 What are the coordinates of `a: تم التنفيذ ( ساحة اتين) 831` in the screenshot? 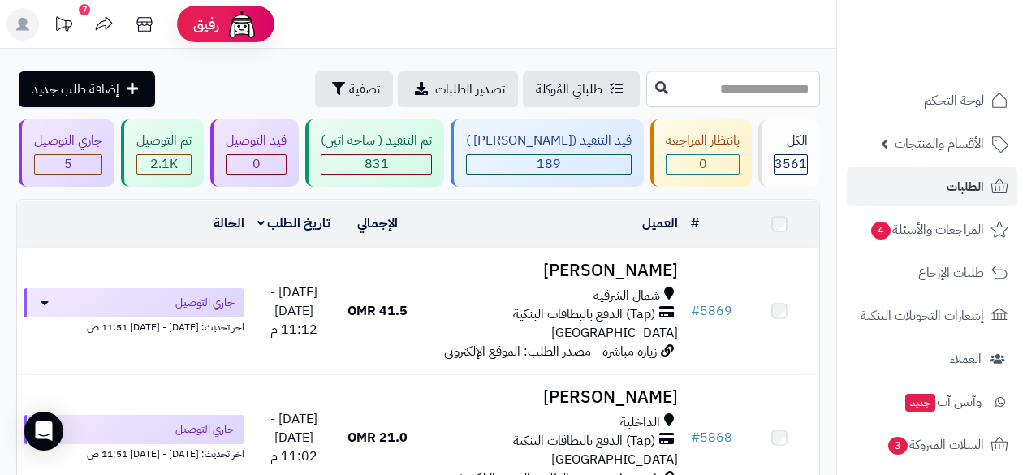 It's located at (374, 153).